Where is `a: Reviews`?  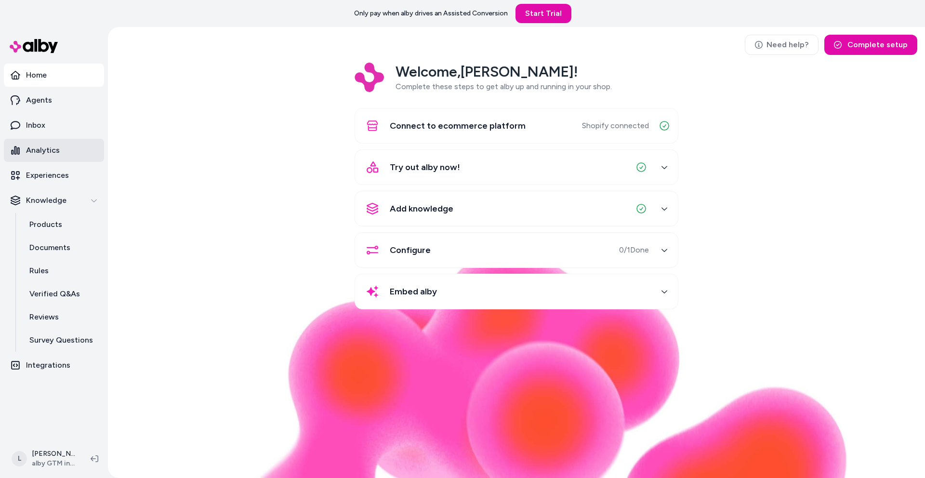
a: Reviews is located at coordinates (62, 317).